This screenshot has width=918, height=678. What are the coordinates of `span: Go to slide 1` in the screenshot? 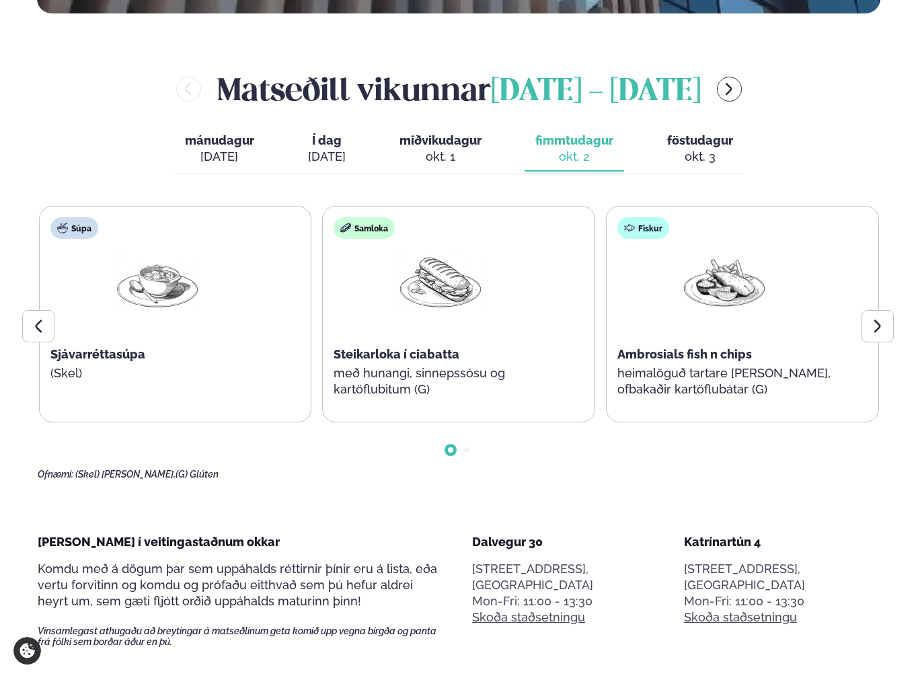 It's located at (451, 450).